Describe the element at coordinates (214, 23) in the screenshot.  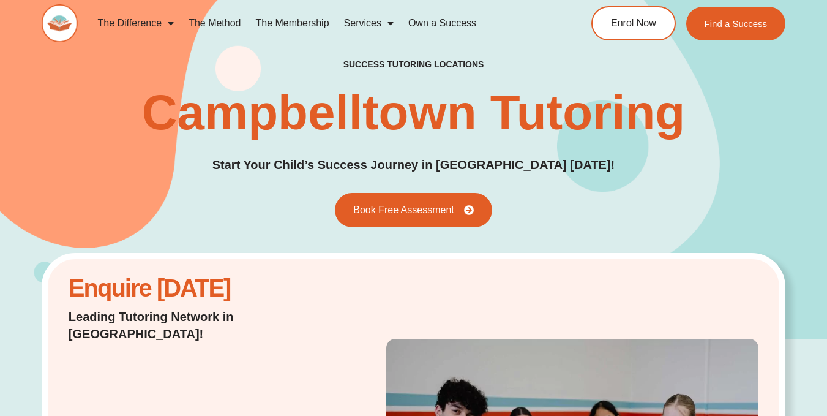
I see `a: The Method` at that location.